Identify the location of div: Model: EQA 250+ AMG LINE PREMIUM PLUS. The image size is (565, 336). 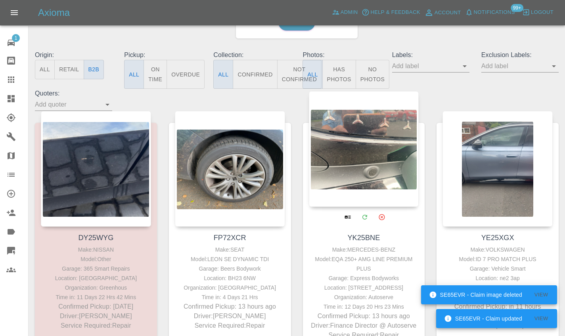
(364, 264).